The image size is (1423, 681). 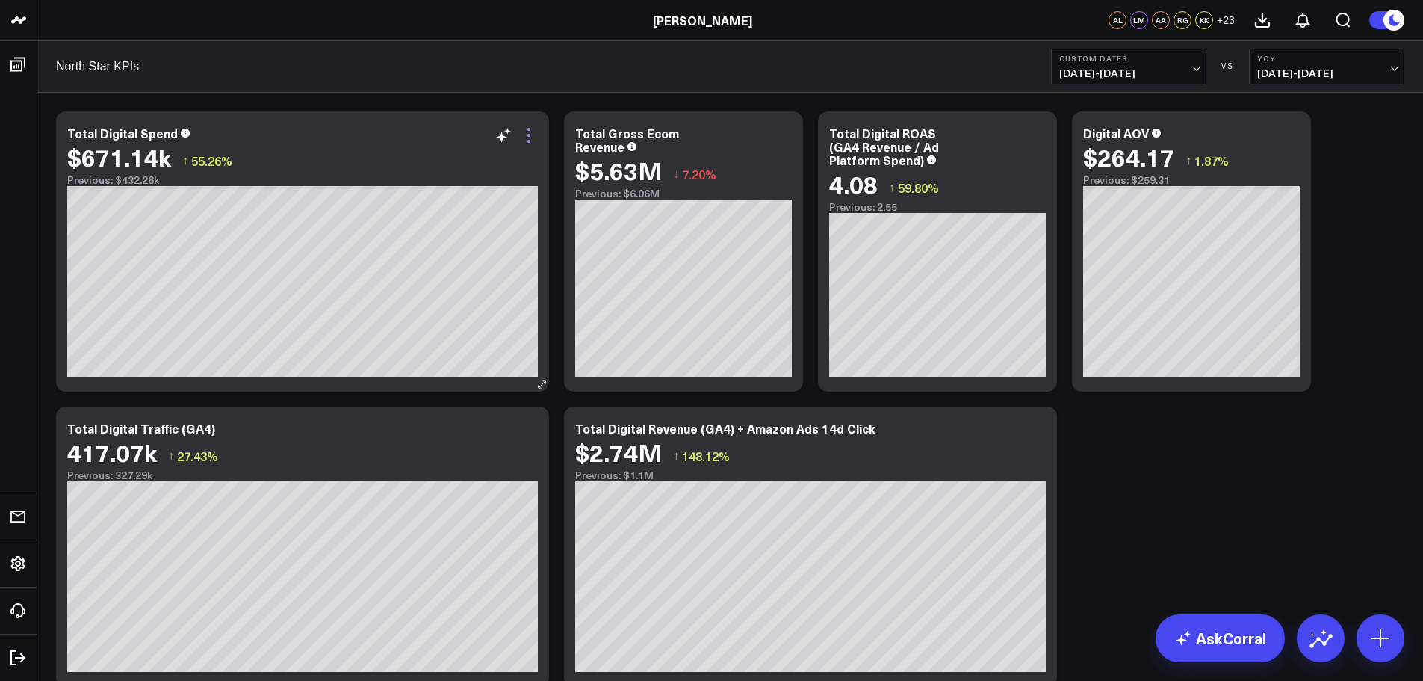 What do you see at coordinates (303, 475) in the screenshot?
I see `div: Previous: 327.29k` at bounding box center [303, 475].